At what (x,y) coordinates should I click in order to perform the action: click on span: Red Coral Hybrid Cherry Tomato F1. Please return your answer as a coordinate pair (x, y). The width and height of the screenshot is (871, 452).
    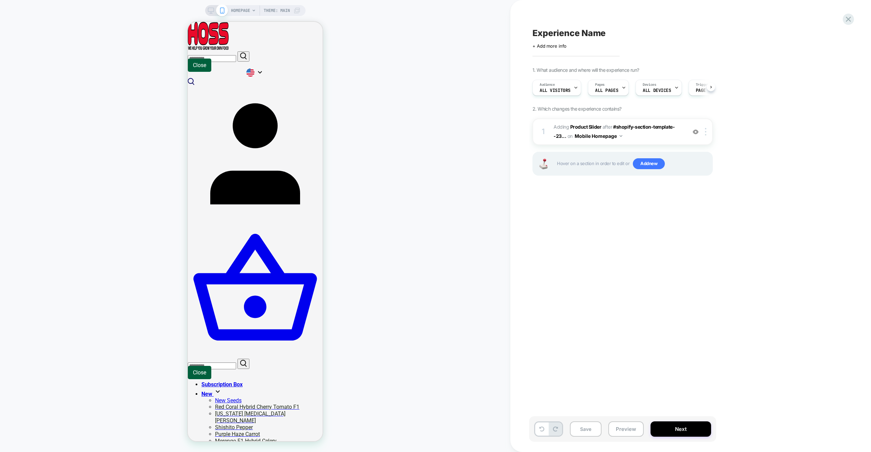
    Looking at the image, I should click on (69, 385).